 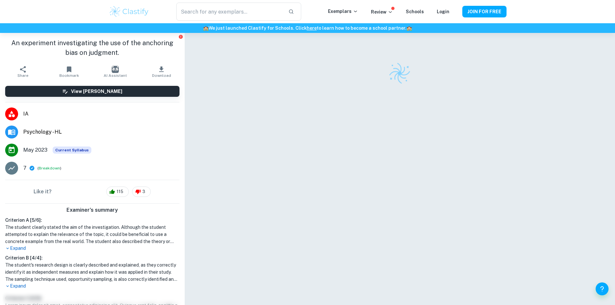 What do you see at coordinates (602, 289) in the screenshot?
I see `button: Help and Feedback` at bounding box center [602, 289].